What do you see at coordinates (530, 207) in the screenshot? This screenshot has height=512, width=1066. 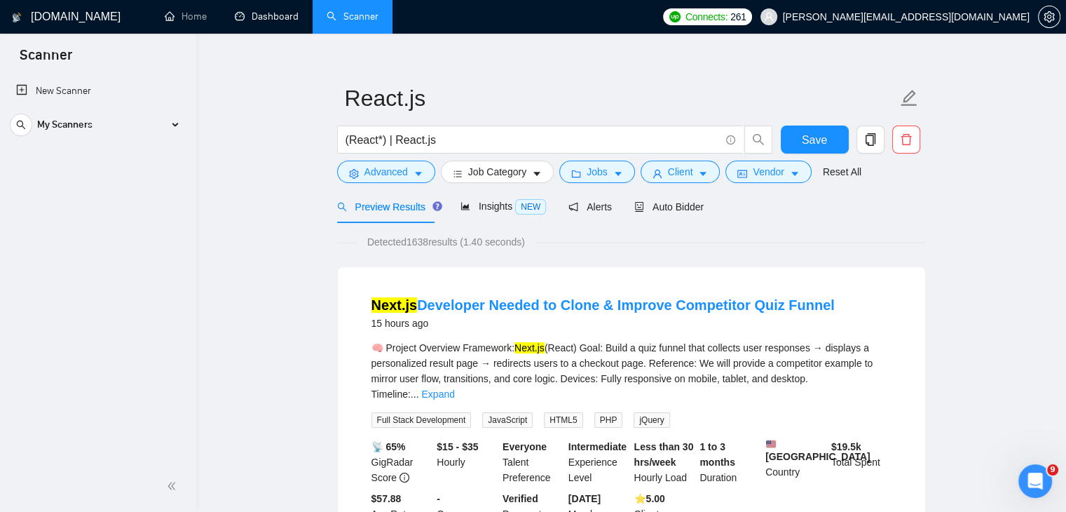 I see `span: NEW` at bounding box center [530, 207].